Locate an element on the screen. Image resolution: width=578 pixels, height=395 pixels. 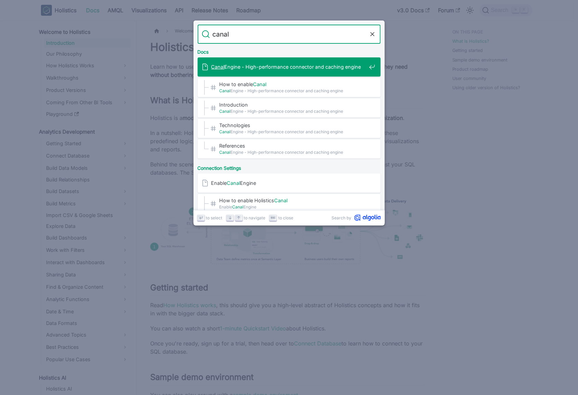
span: Search by is located at coordinates (342, 217).